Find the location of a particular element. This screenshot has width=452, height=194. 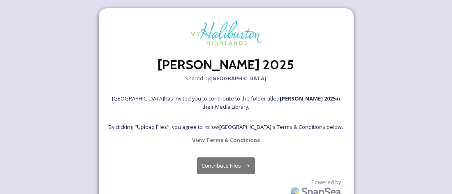

span: Powered by is located at coordinates (326, 182).